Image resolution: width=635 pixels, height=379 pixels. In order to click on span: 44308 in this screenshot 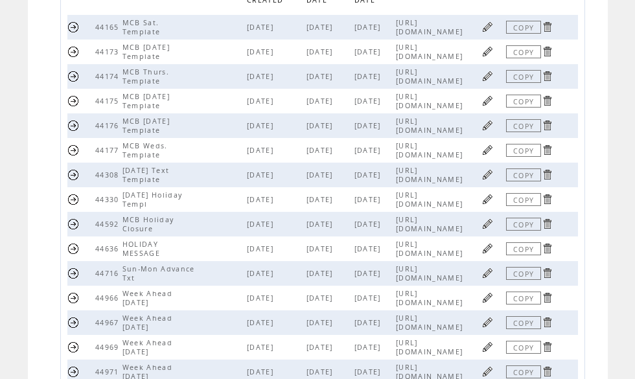, I will do `click(109, 175)`.